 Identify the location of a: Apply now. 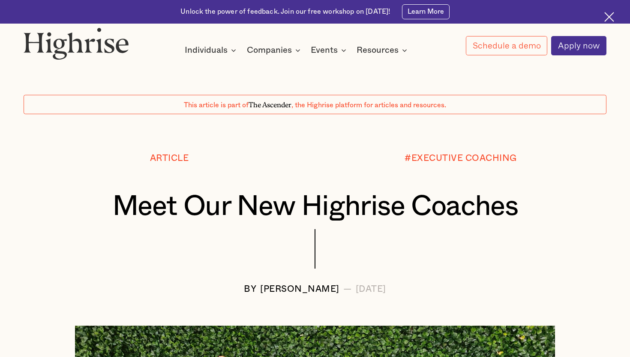
(579, 45).